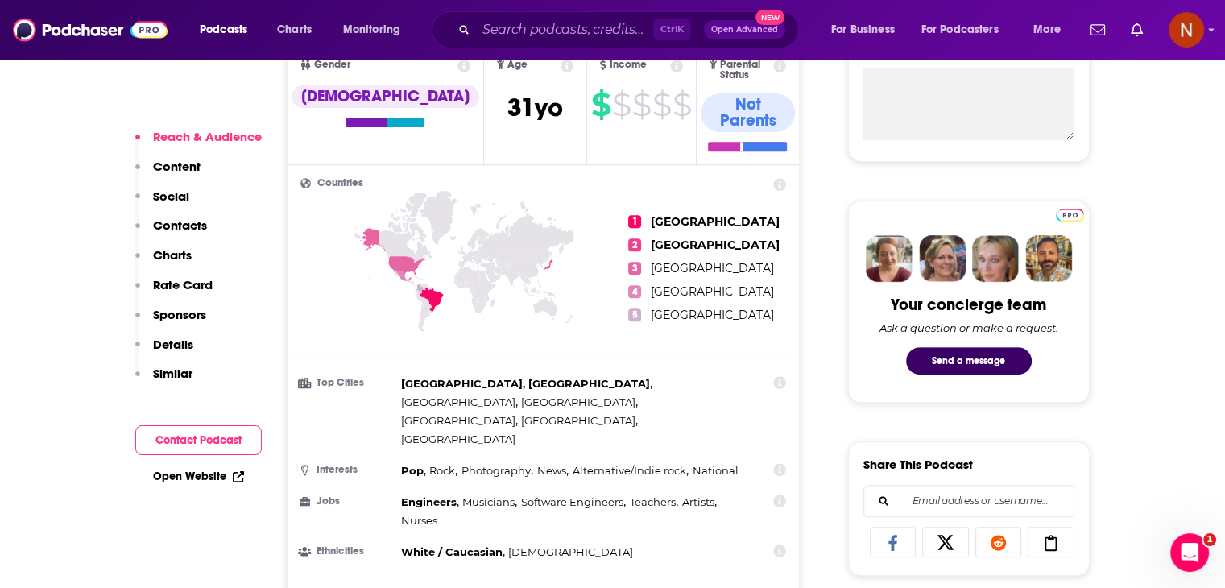 The image size is (1225, 588). What do you see at coordinates (172, 373) in the screenshot?
I see `p: Similar` at bounding box center [172, 373].